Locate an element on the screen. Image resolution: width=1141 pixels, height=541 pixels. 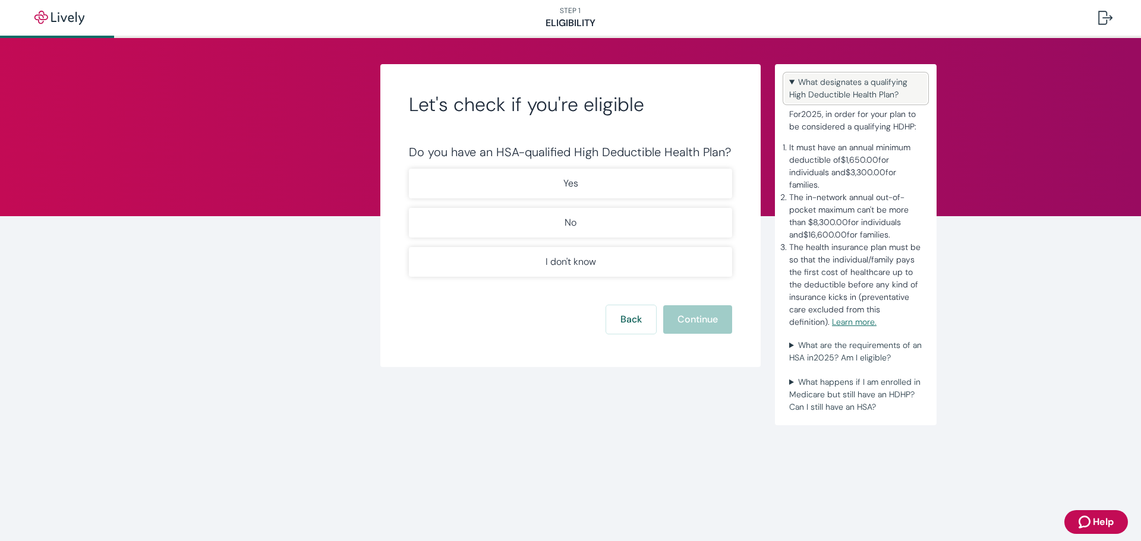
summary: What happens if I am enrolled in Medicare but still have an HDHP? Can I still have an HSA? is located at coordinates (856, 395).